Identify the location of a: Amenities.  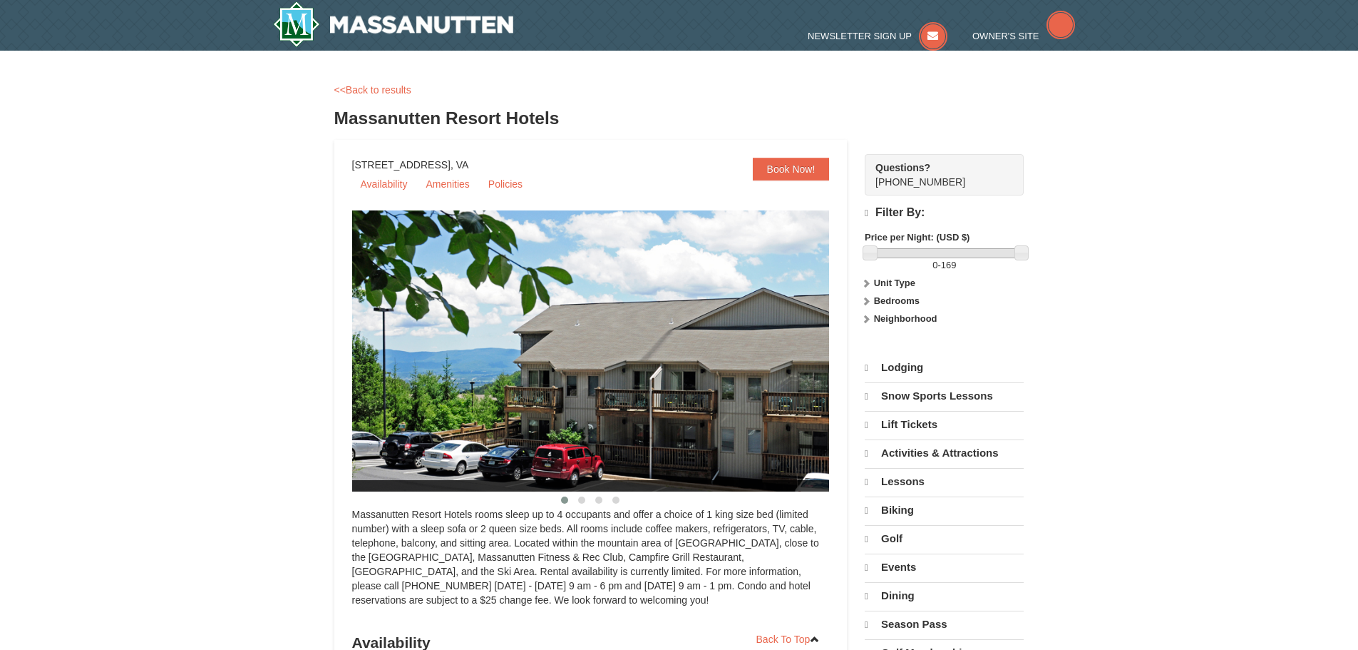
(447, 184).